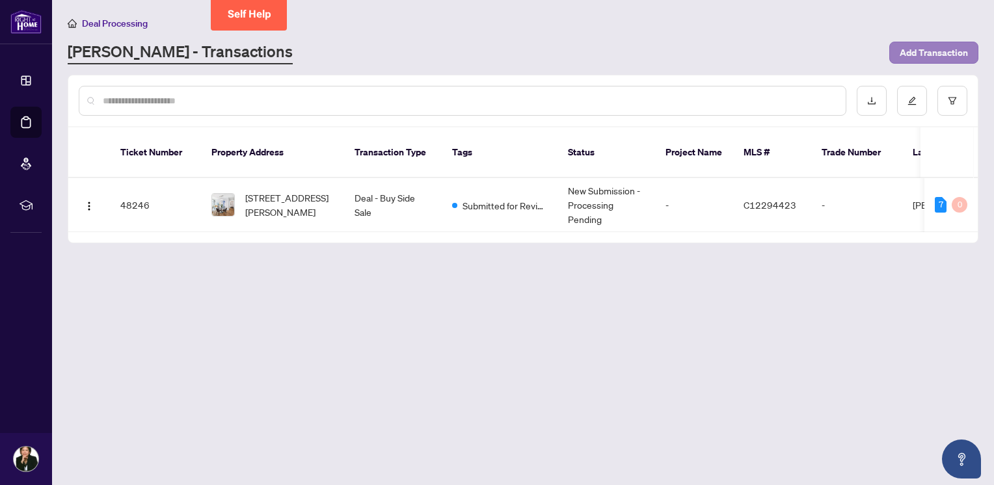 Image resolution: width=994 pixels, height=485 pixels. What do you see at coordinates (857, 153) in the screenshot?
I see `th: Trade Number` at bounding box center [857, 153].